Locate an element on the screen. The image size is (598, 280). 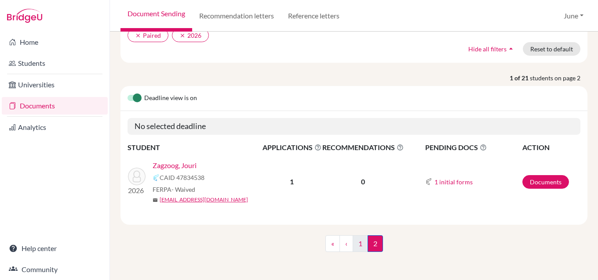
button: Reset to default is located at coordinates (551, 49).